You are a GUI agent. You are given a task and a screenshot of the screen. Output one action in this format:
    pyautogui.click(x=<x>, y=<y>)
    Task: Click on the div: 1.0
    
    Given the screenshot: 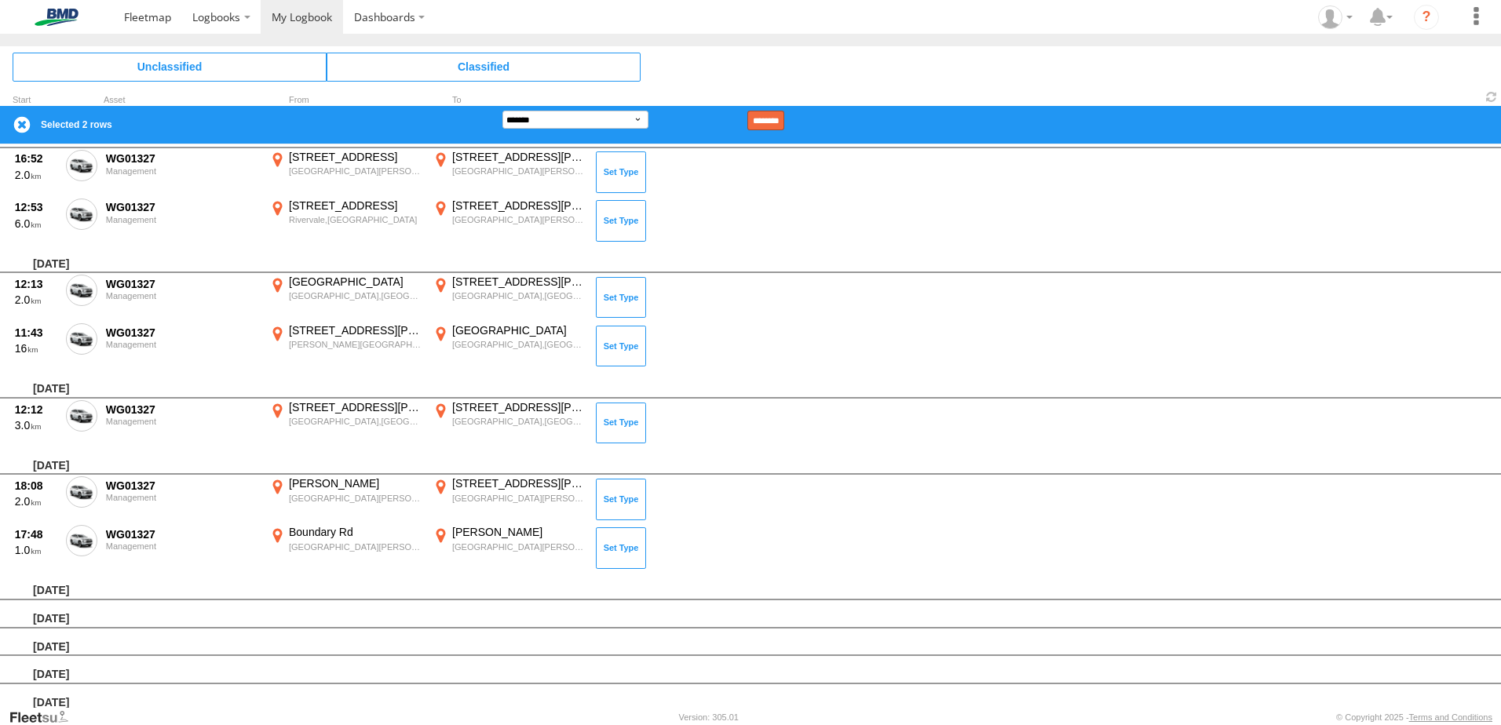 What is the action you would take?
    pyautogui.click(x=36, y=550)
    